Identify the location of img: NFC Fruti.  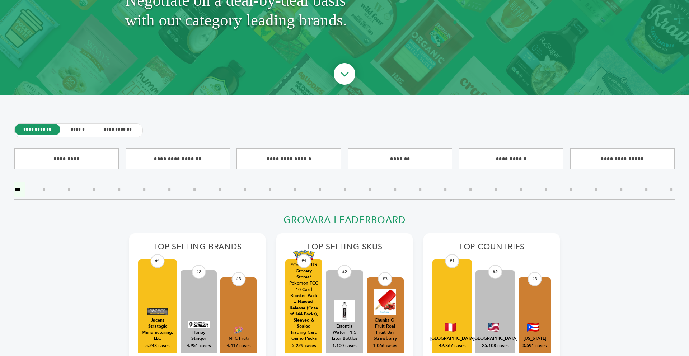
(239, 330).